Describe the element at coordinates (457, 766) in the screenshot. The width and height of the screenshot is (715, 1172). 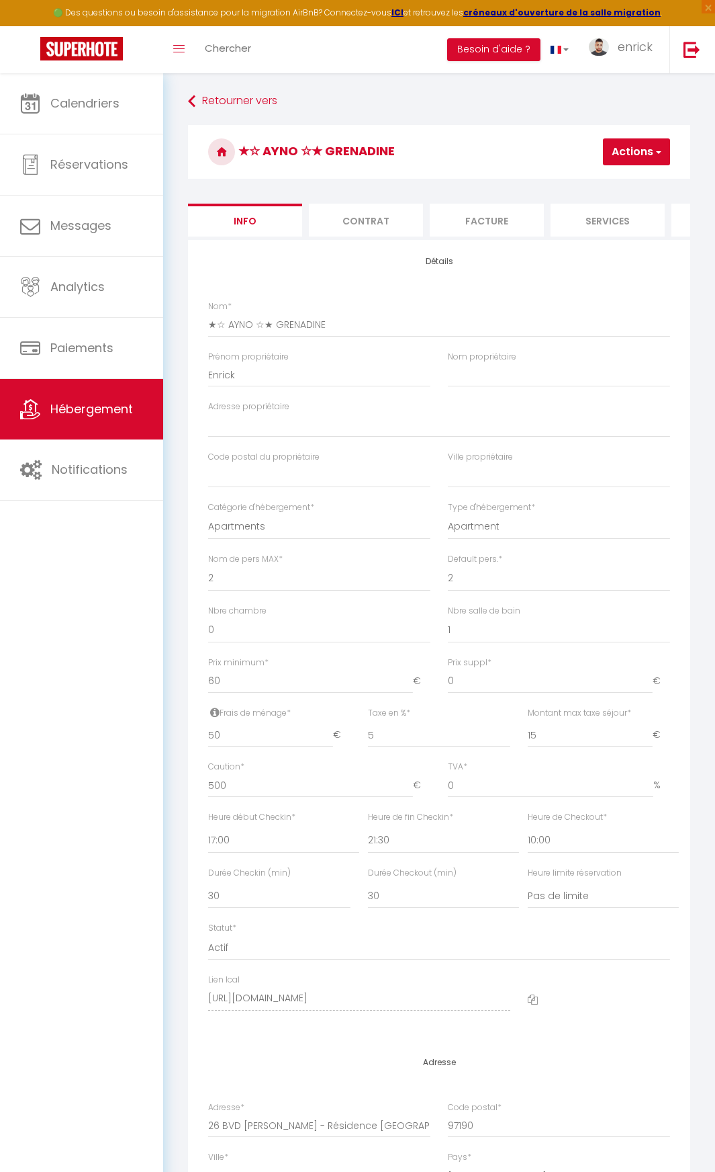
I see `label: TVA` at that location.